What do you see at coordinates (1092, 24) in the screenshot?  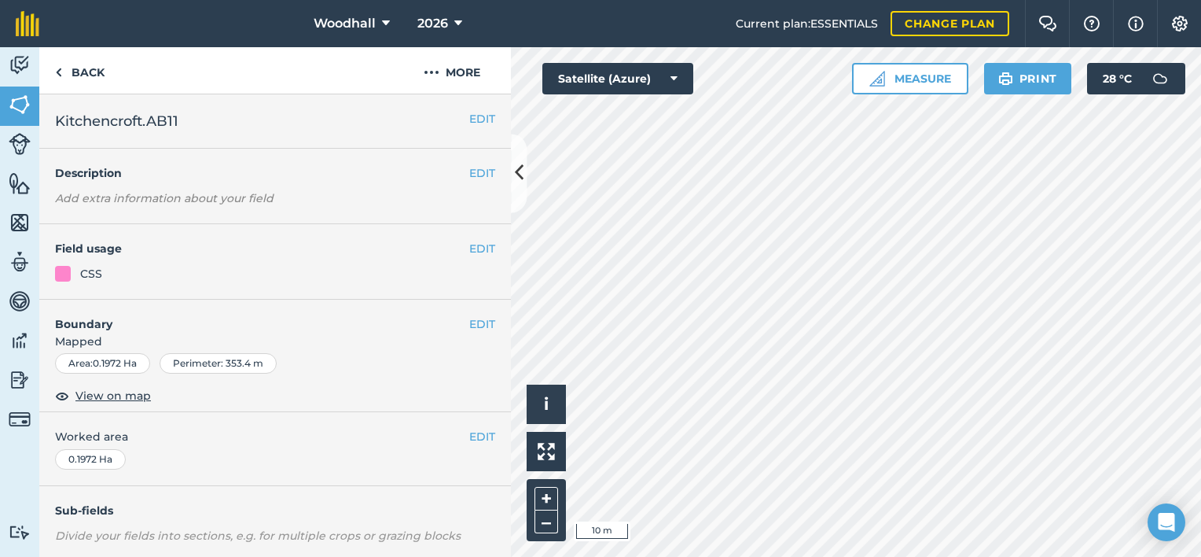 I see `img: A question mark icon` at bounding box center [1092, 24].